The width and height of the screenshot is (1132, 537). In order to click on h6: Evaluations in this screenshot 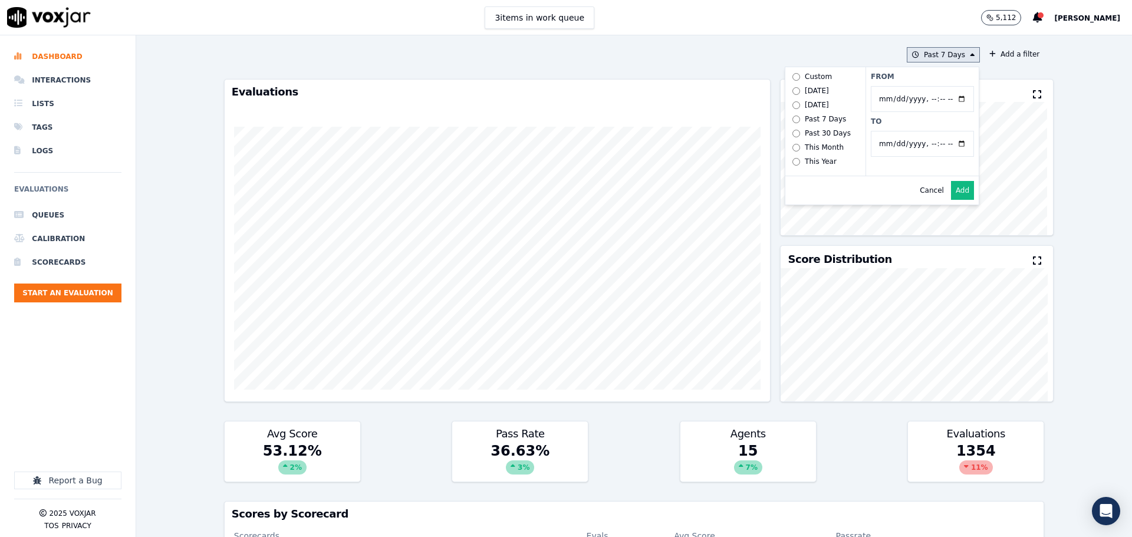, I will do `click(68, 193)`.